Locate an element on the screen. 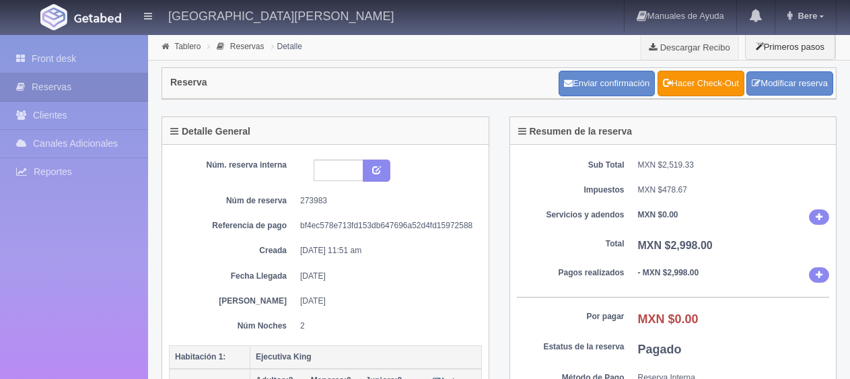 The image size is (850, 379). dt: Creada is located at coordinates (233, 250).